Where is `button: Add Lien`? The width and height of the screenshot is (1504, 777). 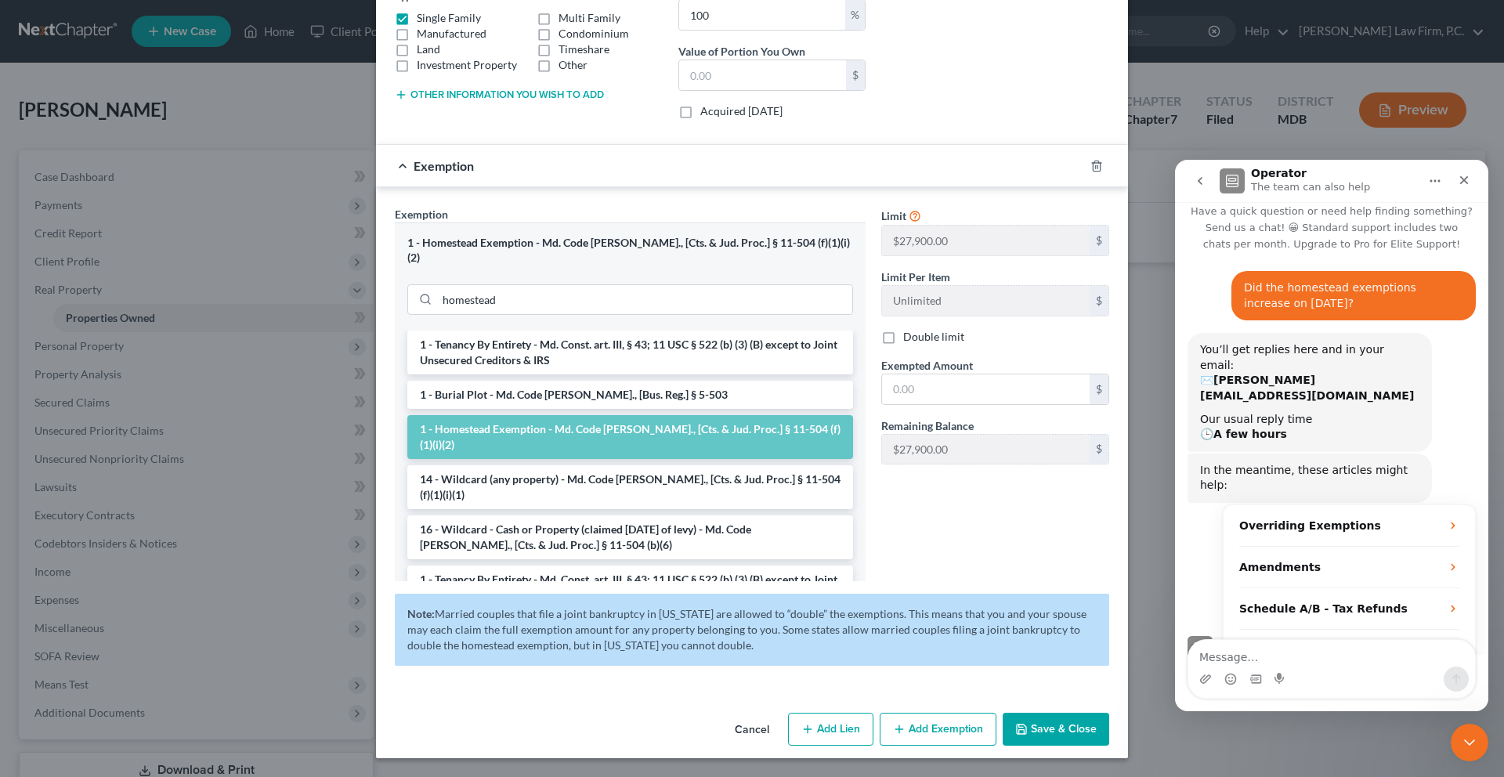
button: Add Lien is located at coordinates (830, 729).